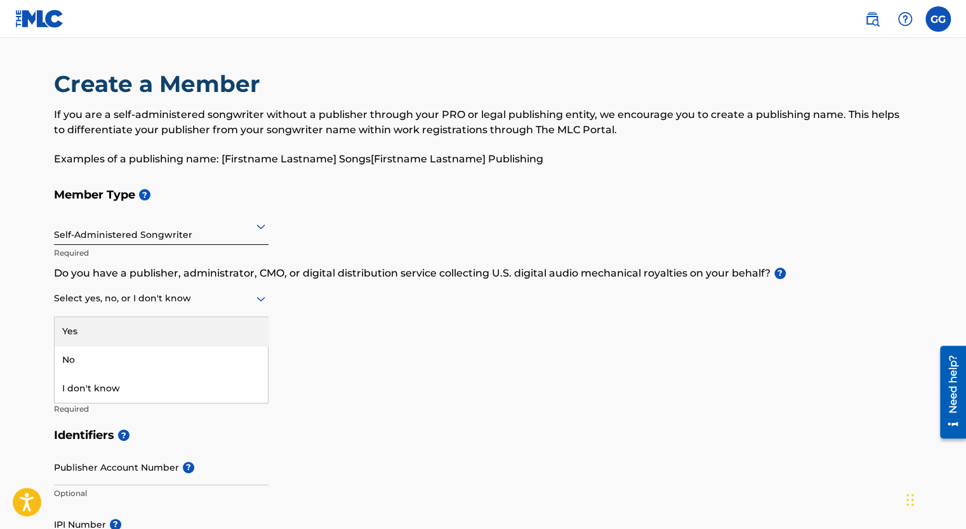 The width and height of the screenshot is (966, 529). I want to click on div: Yes, so click(161, 331).